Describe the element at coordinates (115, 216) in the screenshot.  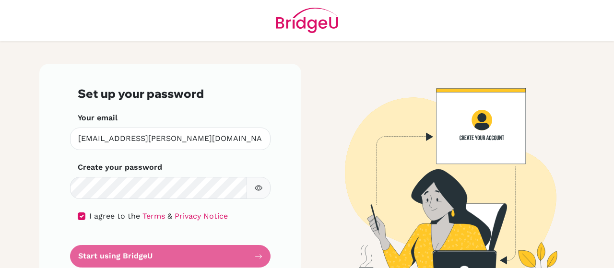
I see `span: I agree to the` at that location.